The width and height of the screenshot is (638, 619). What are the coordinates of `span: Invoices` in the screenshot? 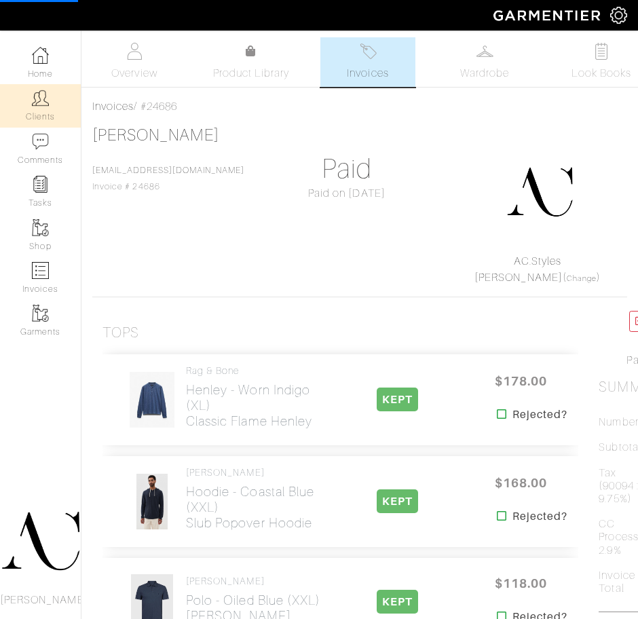 It's located at (367, 73).